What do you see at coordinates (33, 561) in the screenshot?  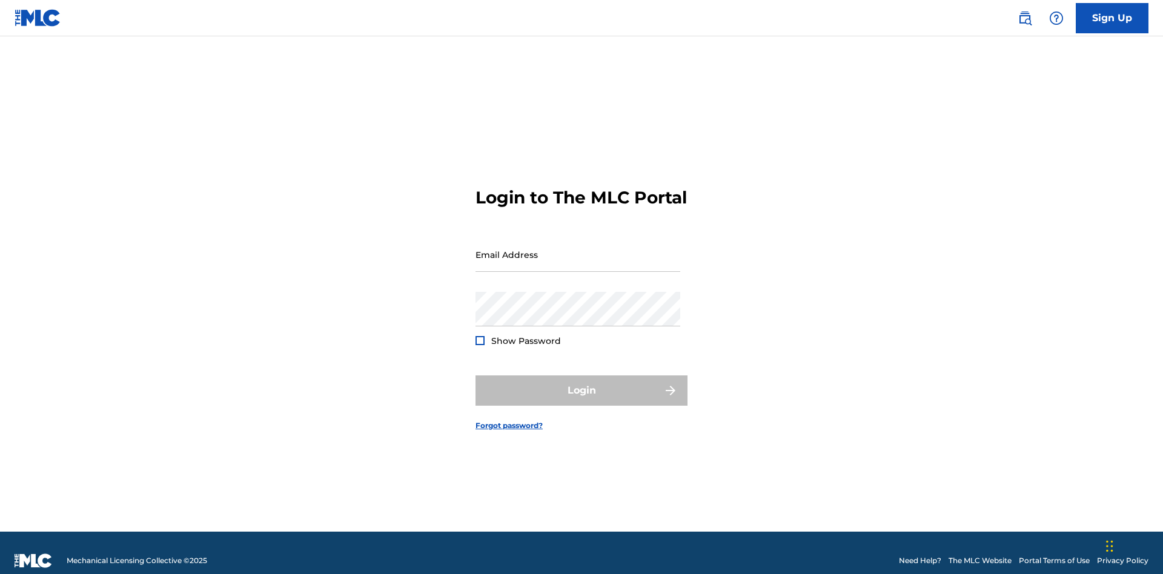 I see `img: logo` at bounding box center [33, 561].